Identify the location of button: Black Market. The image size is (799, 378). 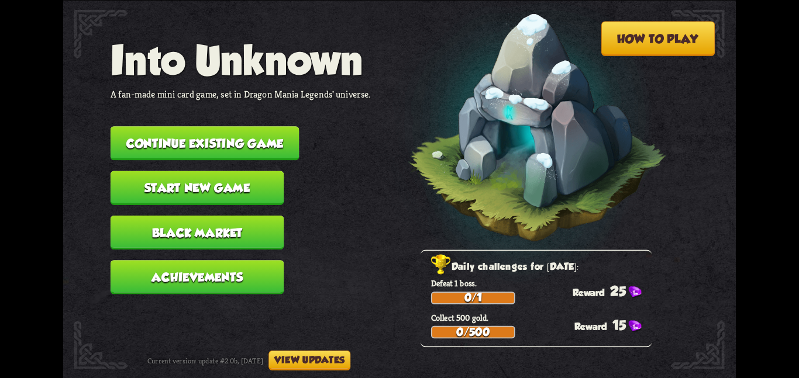
(197, 232).